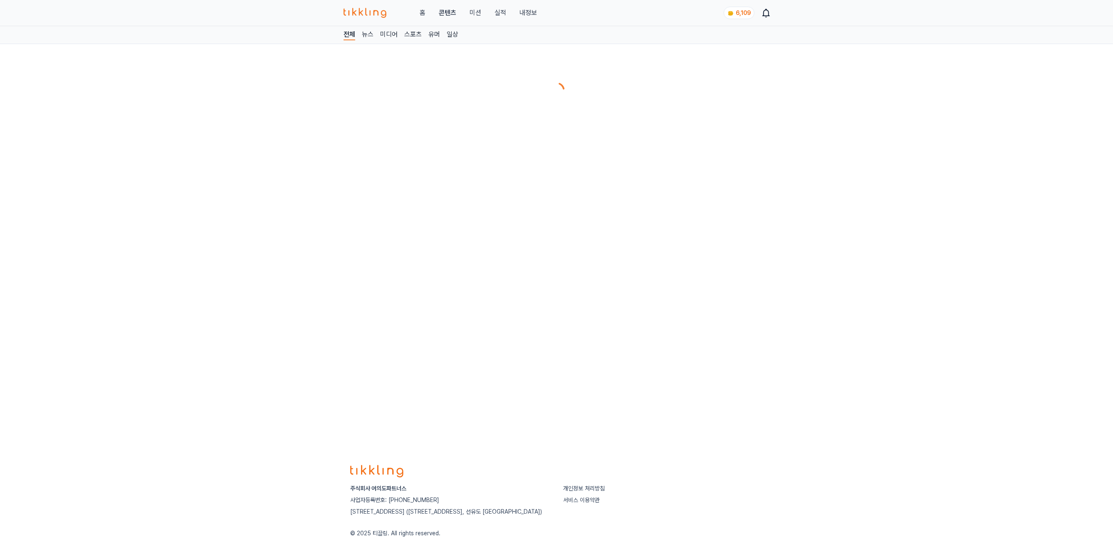 Image resolution: width=1113 pixels, height=544 pixels. What do you see at coordinates (500, 13) in the screenshot?
I see `a: 실적` at bounding box center [500, 13].